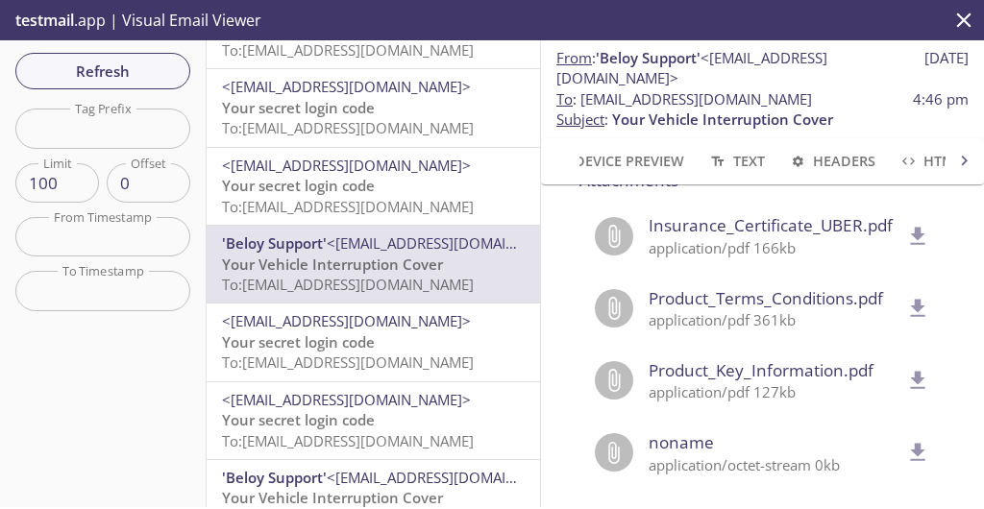 This screenshot has width=984, height=509. Describe the element at coordinates (44, 20) in the screenshot. I see `span: testmail` at that location.